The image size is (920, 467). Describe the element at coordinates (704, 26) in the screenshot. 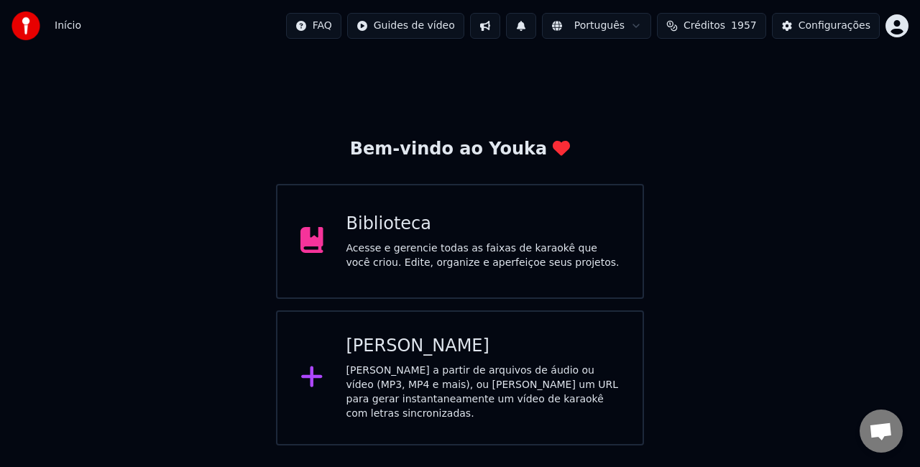

I see `span: Créditos` at that location.